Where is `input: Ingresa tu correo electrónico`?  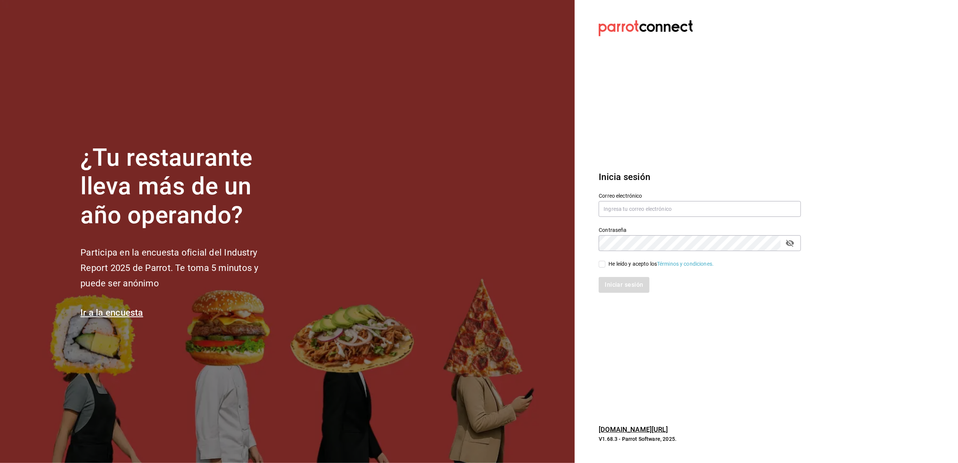
input: Ingresa tu correo electrónico is located at coordinates (700, 209).